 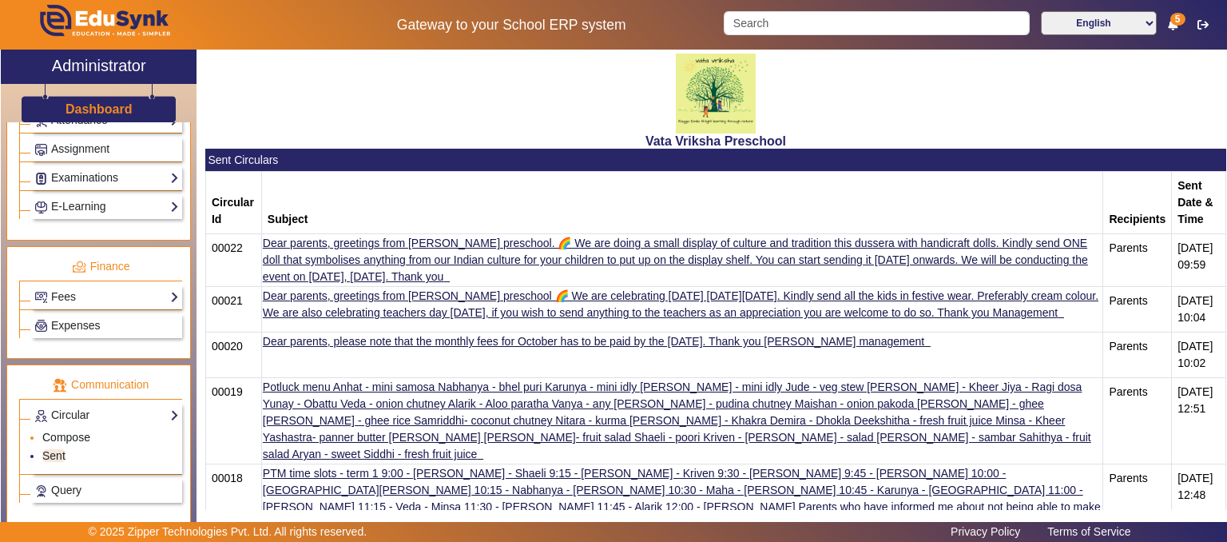 What do you see at coordinates (682, 203) in the screenshot?
I see `th: Subject` at bounding box center [682, 203].